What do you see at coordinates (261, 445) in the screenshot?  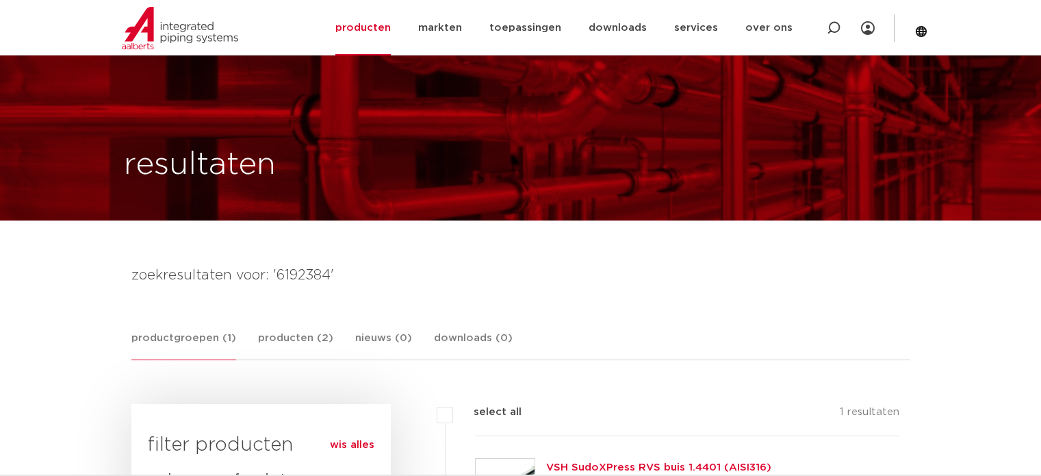 I see `h3: filter producten` at bounding box center [261, 445].